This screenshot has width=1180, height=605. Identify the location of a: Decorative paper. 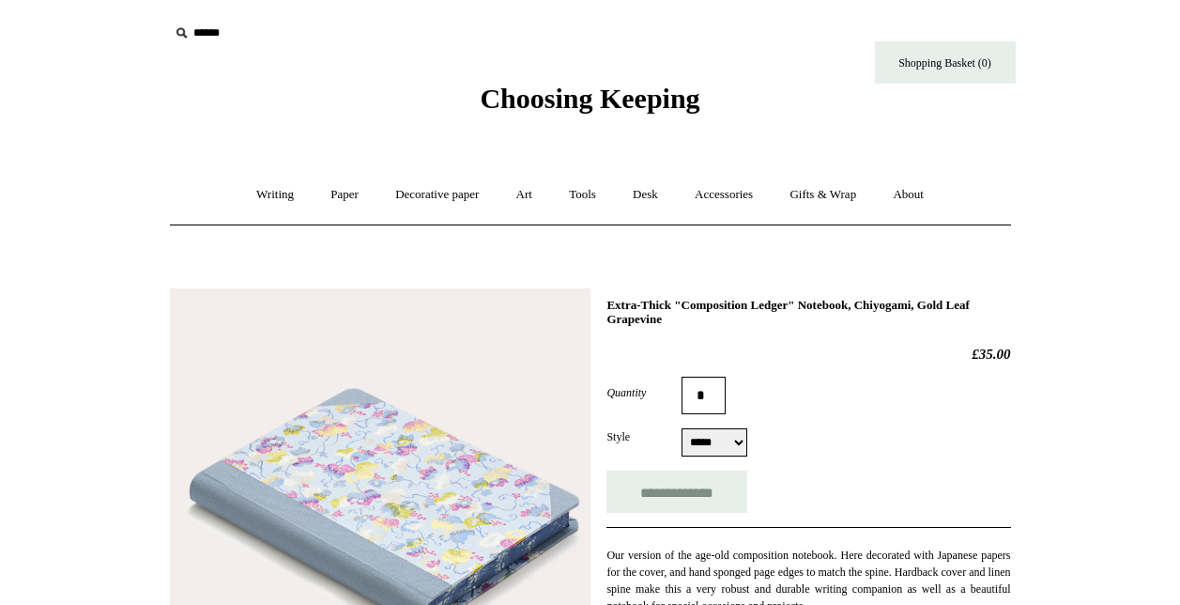
(437, 194).